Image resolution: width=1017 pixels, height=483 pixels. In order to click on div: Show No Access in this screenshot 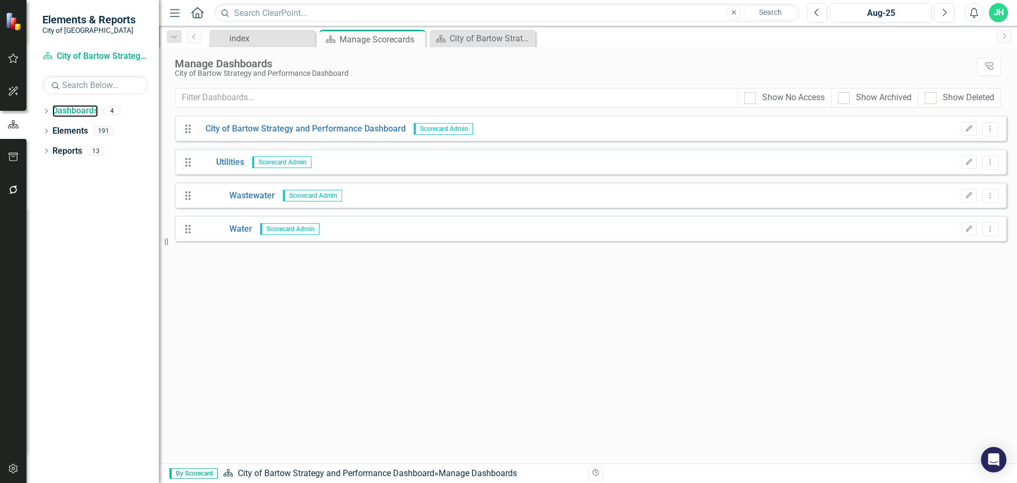, I will do `click(794, 97)`.